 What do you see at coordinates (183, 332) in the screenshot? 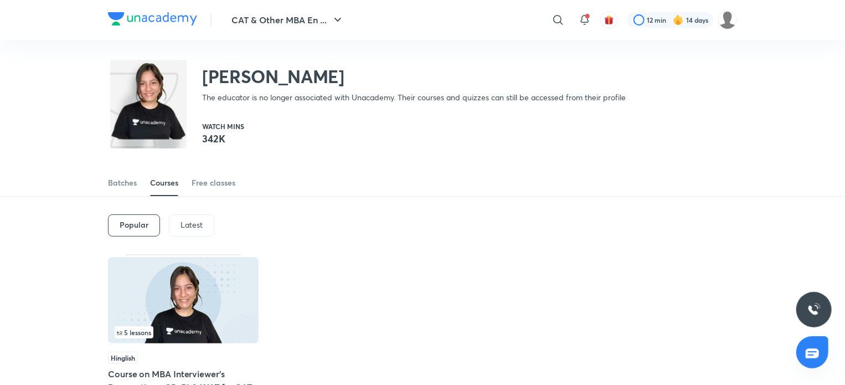
I see `div: infosection` at bounding box center [183, 332].